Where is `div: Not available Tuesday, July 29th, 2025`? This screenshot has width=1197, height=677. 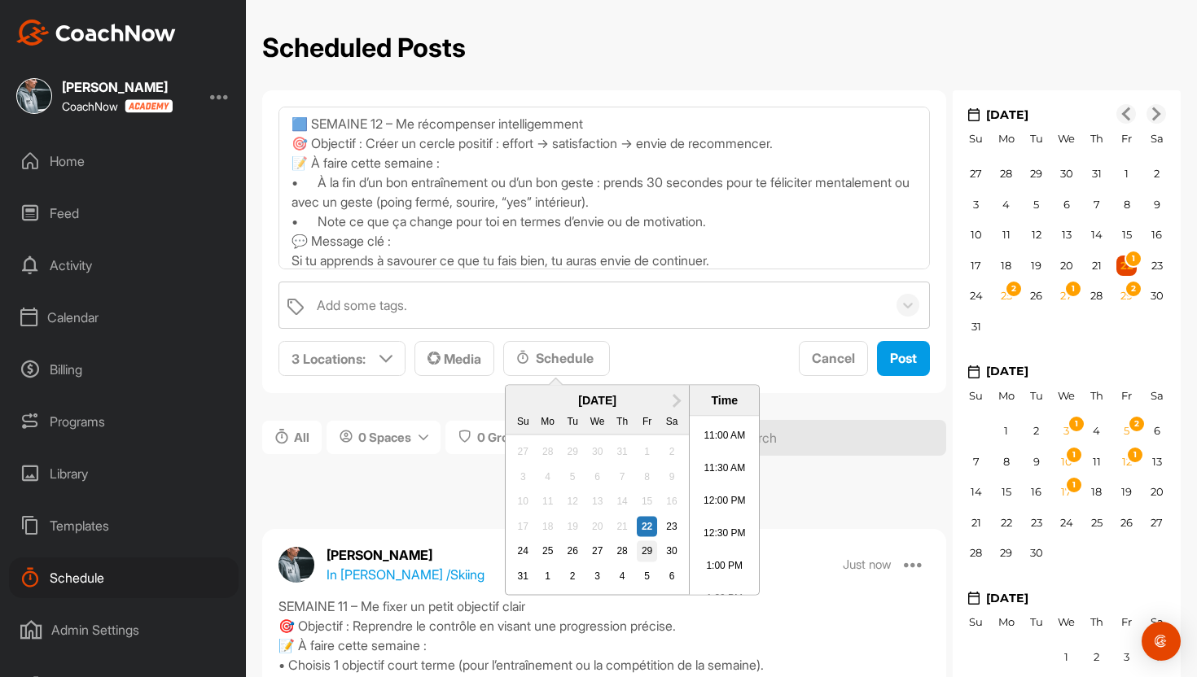 div: Not available Tuesday, July 29th, 2025 is located at coordinates (572, 453).